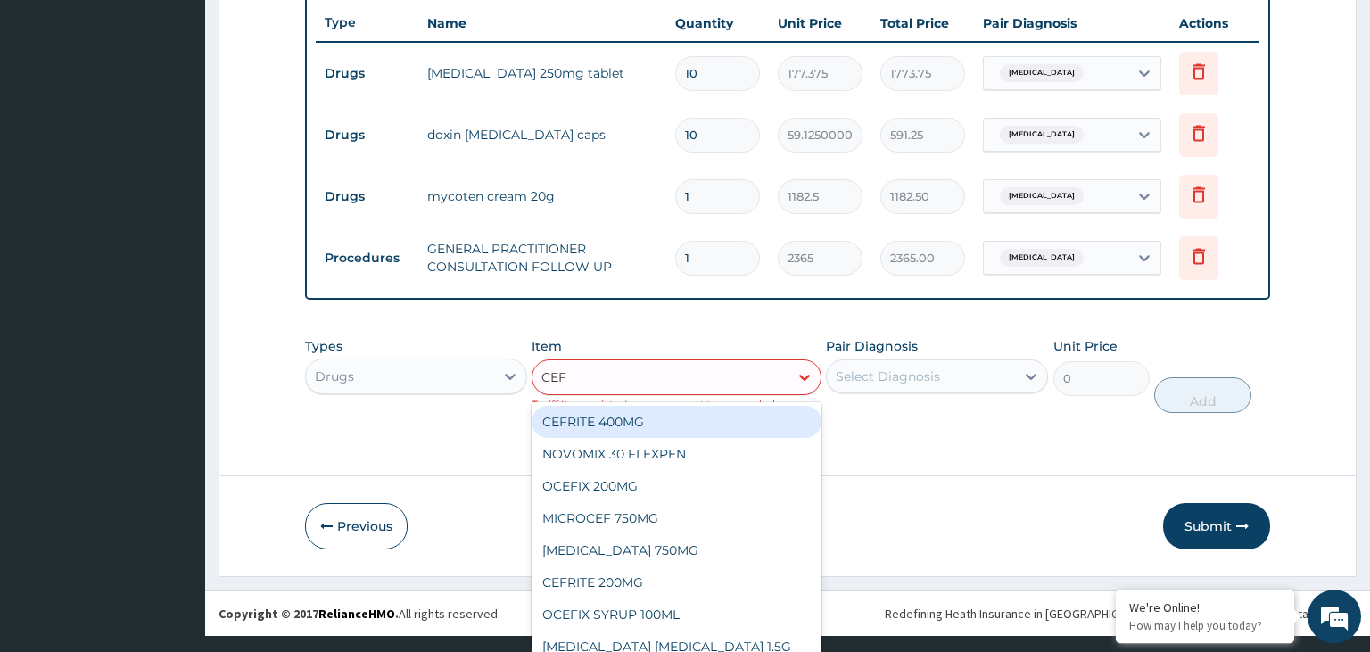 The image size is (1370, 652). Describe the element at coordinates (314, 30) in the screenshot. I see `div: Minimize live chat window` at that location.